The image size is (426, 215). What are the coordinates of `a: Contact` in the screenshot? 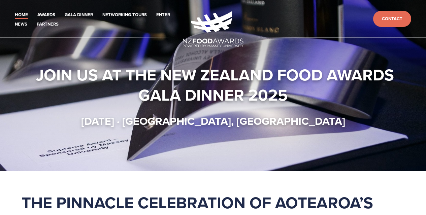 It's located at (392, 19).